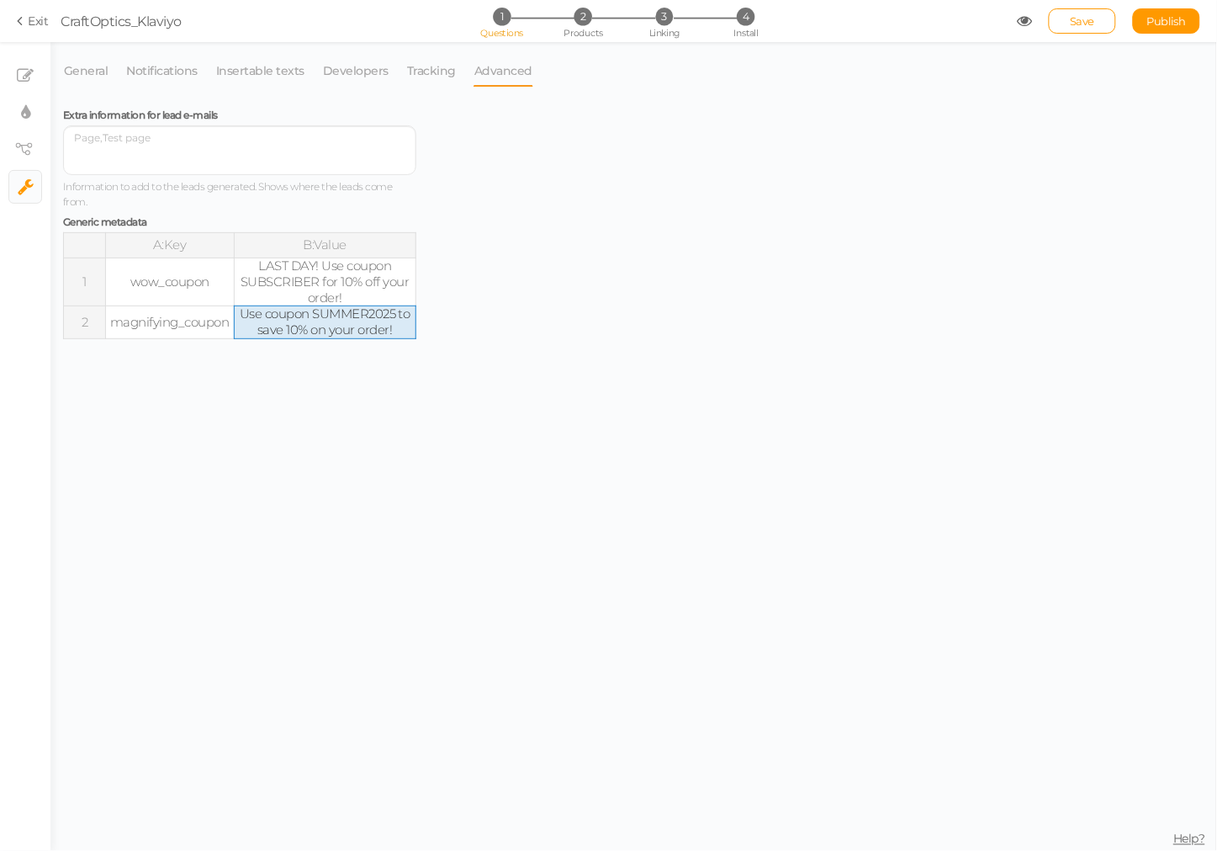  Describe the element at coordinates (1167, 21) in the screenshot. I see `span: Publish` at that location.